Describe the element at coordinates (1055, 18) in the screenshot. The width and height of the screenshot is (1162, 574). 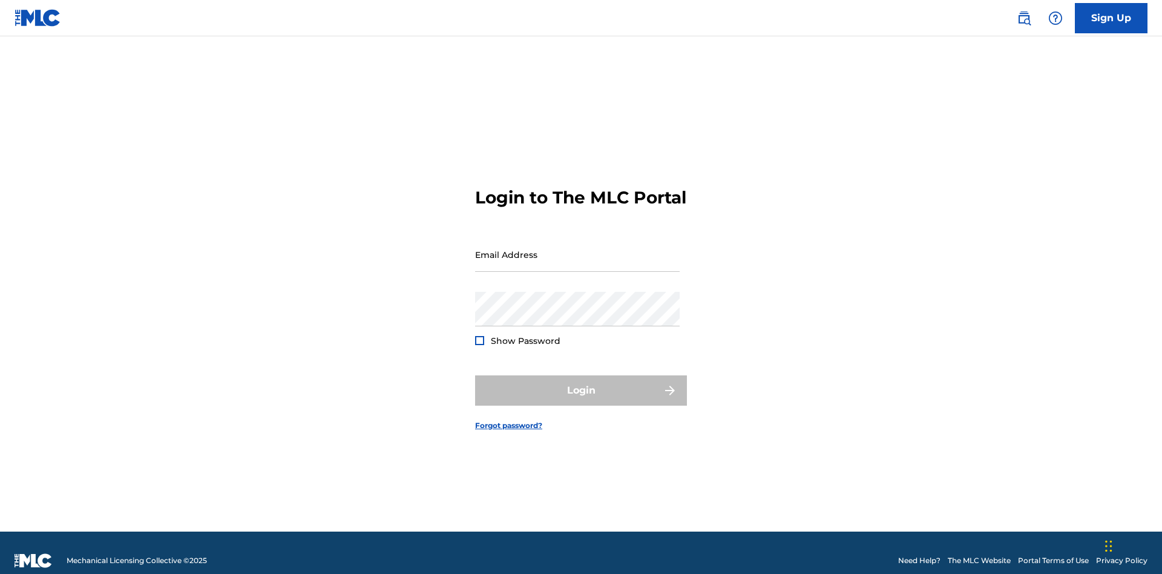
I see `img: help` at that location.